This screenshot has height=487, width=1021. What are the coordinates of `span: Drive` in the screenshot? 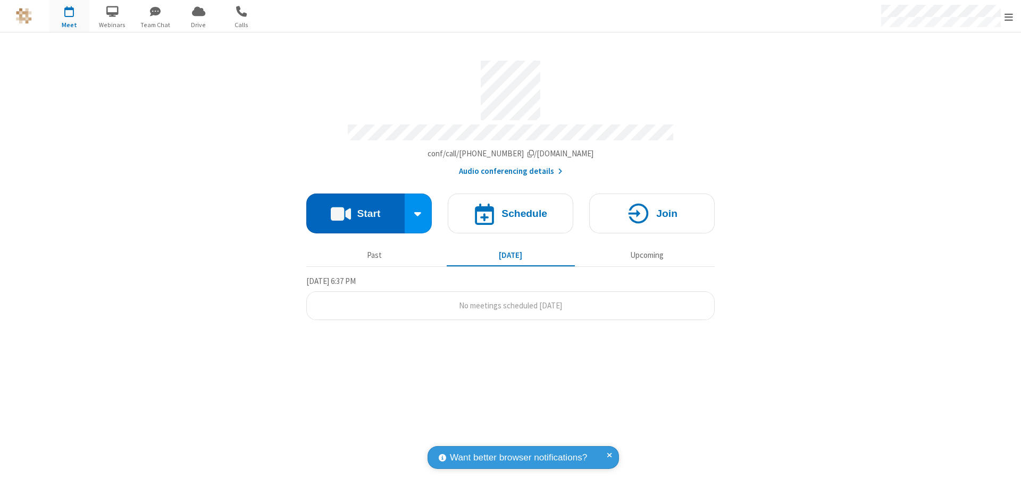 It's located at (198, 25).